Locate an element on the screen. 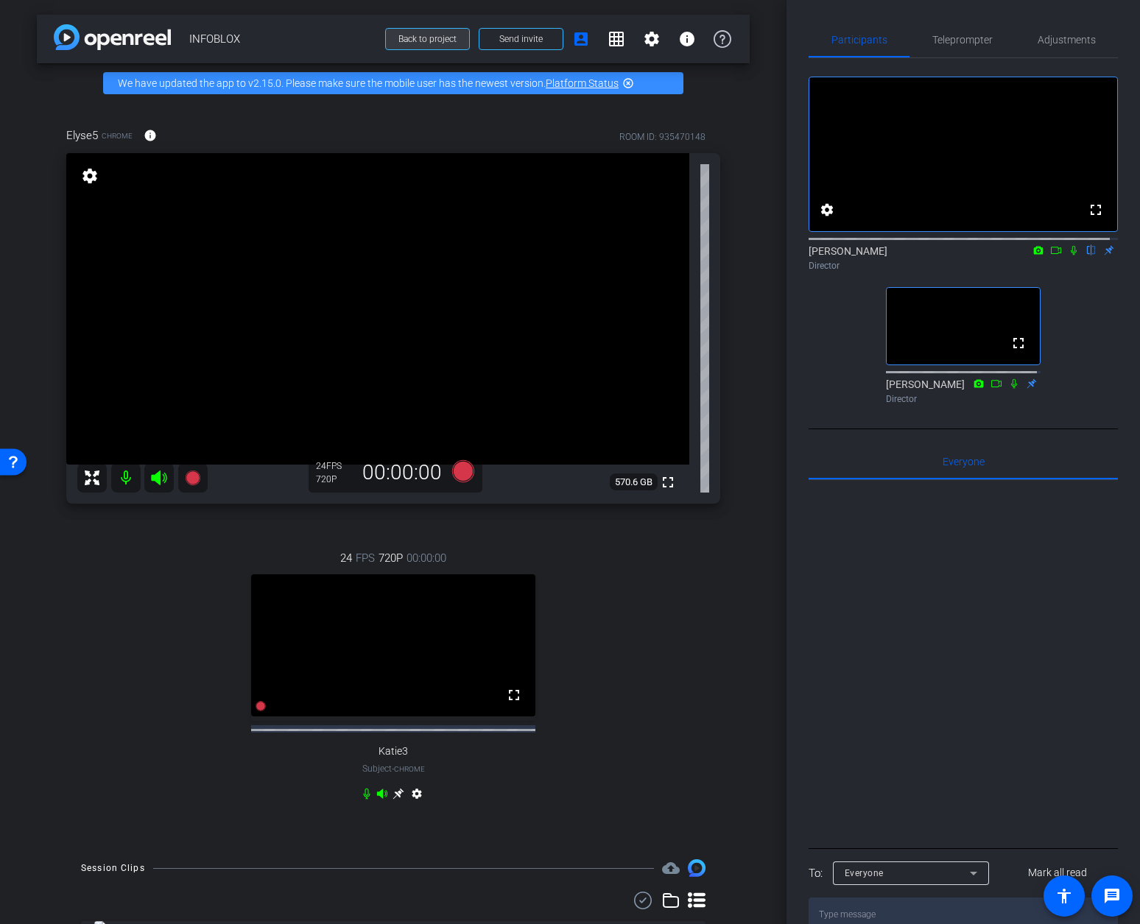  div: To: is located at coordinates (815, 873).